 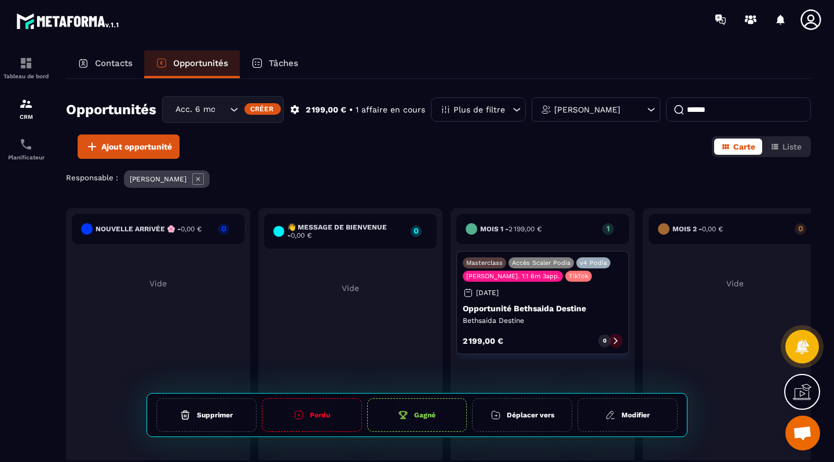 I want to click on img: cup-gr.aac5f536.svg, so click(x=403, y=415).